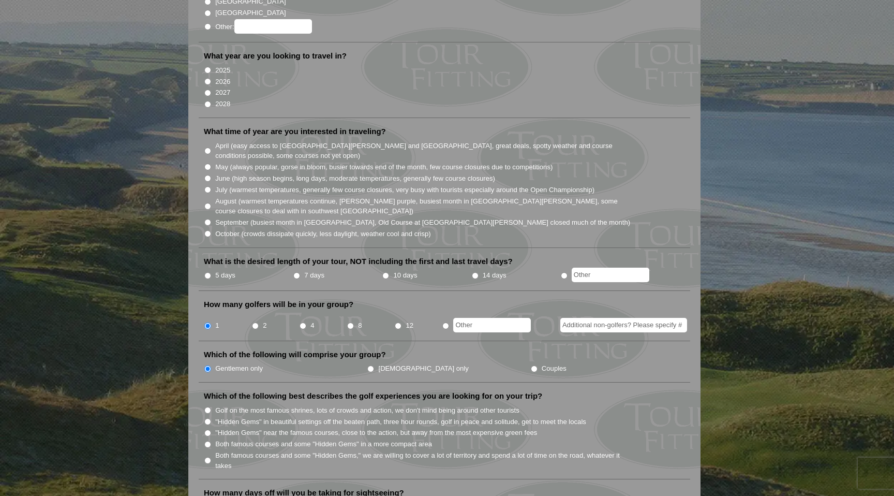 The height and width of the screenshot is (496, 894). What do you see at coordinates (359, 325) in the screenshot?
I see `label: 8` at bounding box center [359, 325].